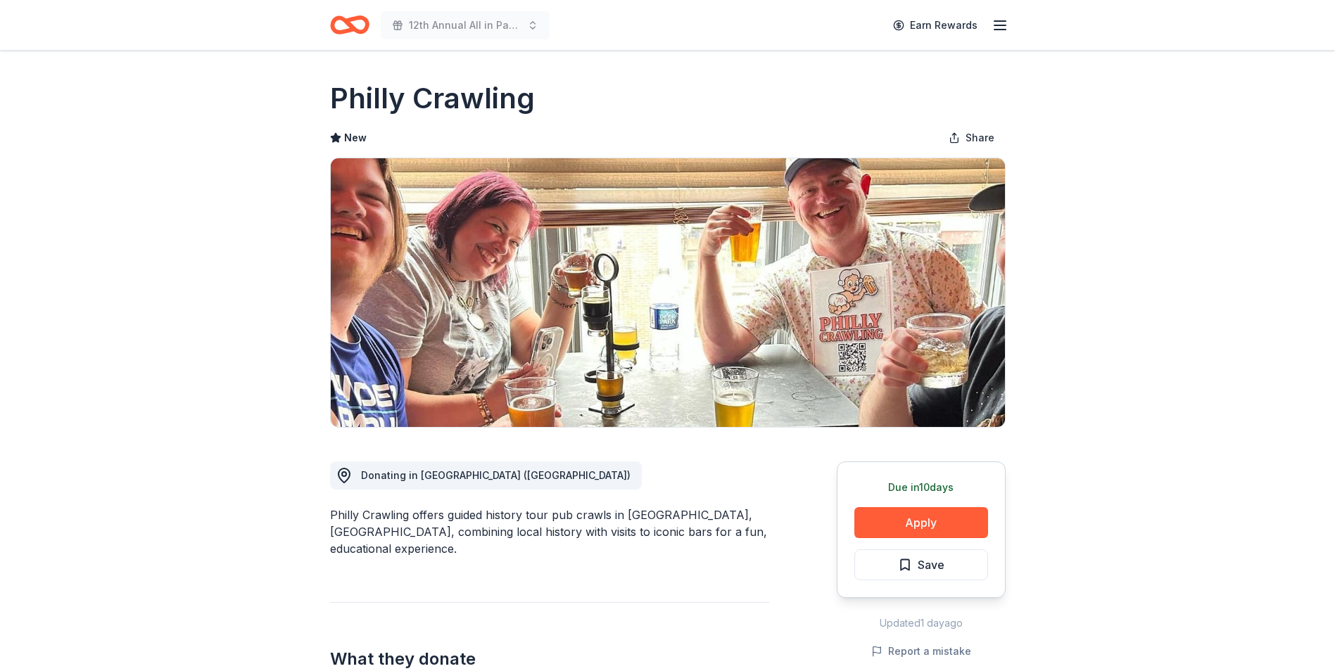 The image size is (1335, 671). I want to click on h1: Philly Crawling, so click(432, 98).